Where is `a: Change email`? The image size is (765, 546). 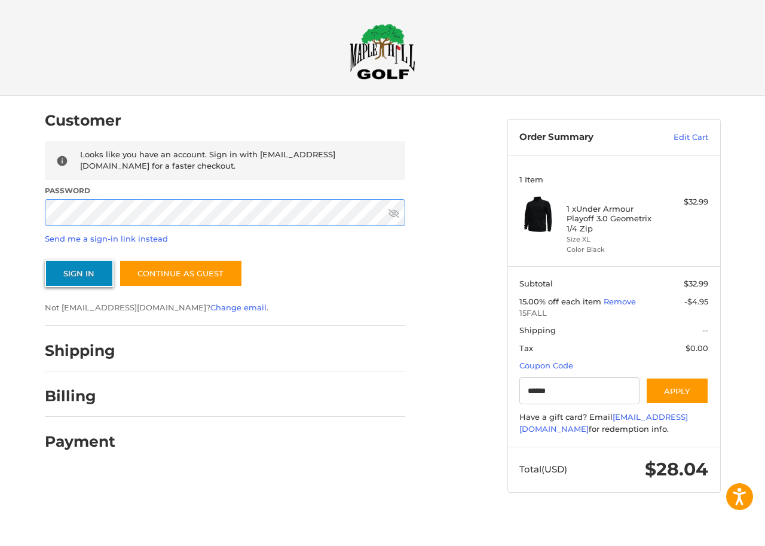
a: Change email is located at coordinates (238, 307).